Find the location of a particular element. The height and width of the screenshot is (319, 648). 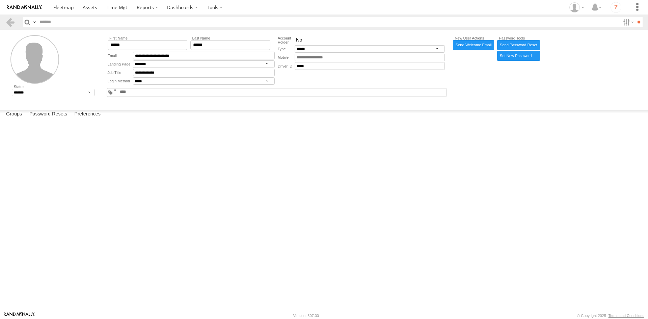

a: Send Welcome Email is located at coordinates (473, 45).